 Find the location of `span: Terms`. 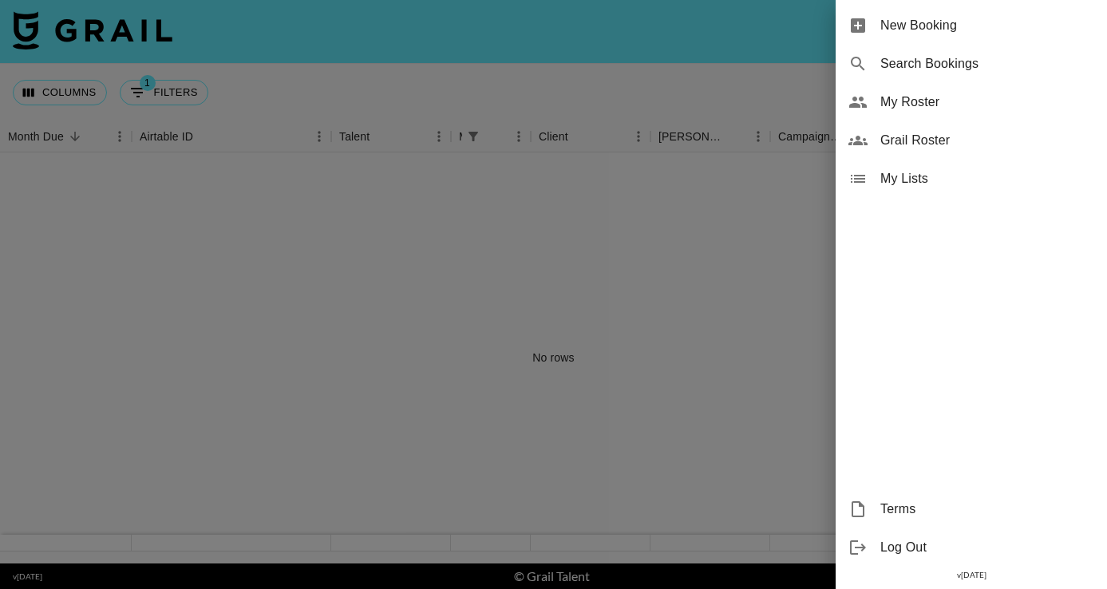

span: Terms is located at coordinates (988, 509).